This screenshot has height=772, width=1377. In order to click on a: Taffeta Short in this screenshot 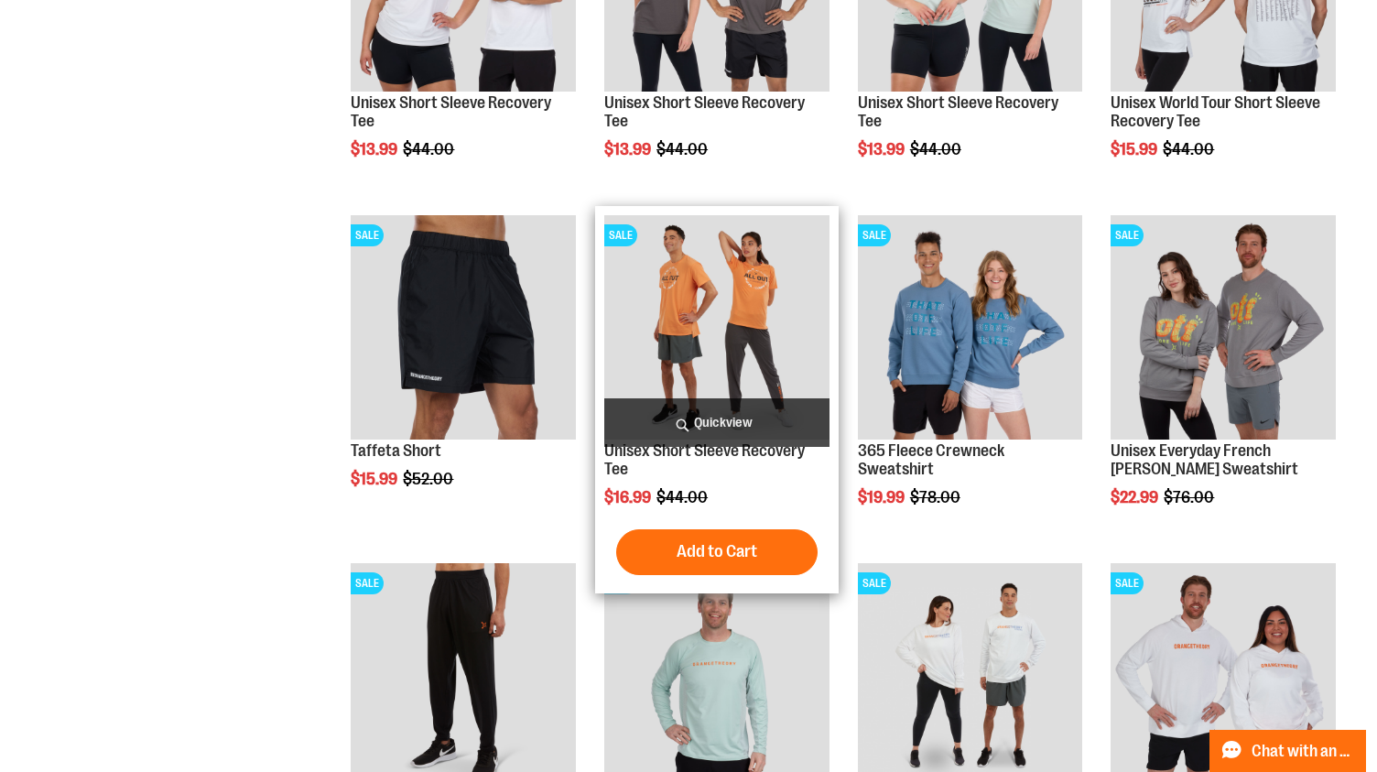, I will do `click(396, 450)`.